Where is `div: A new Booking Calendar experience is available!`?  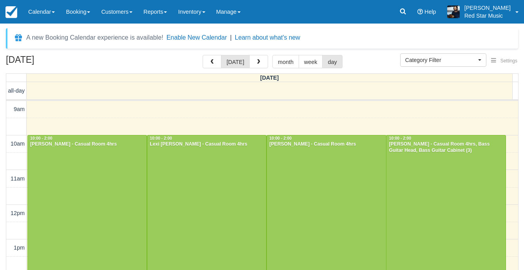 div: A new Booking Calendar experience is available! is located at coordinates (95, 38).